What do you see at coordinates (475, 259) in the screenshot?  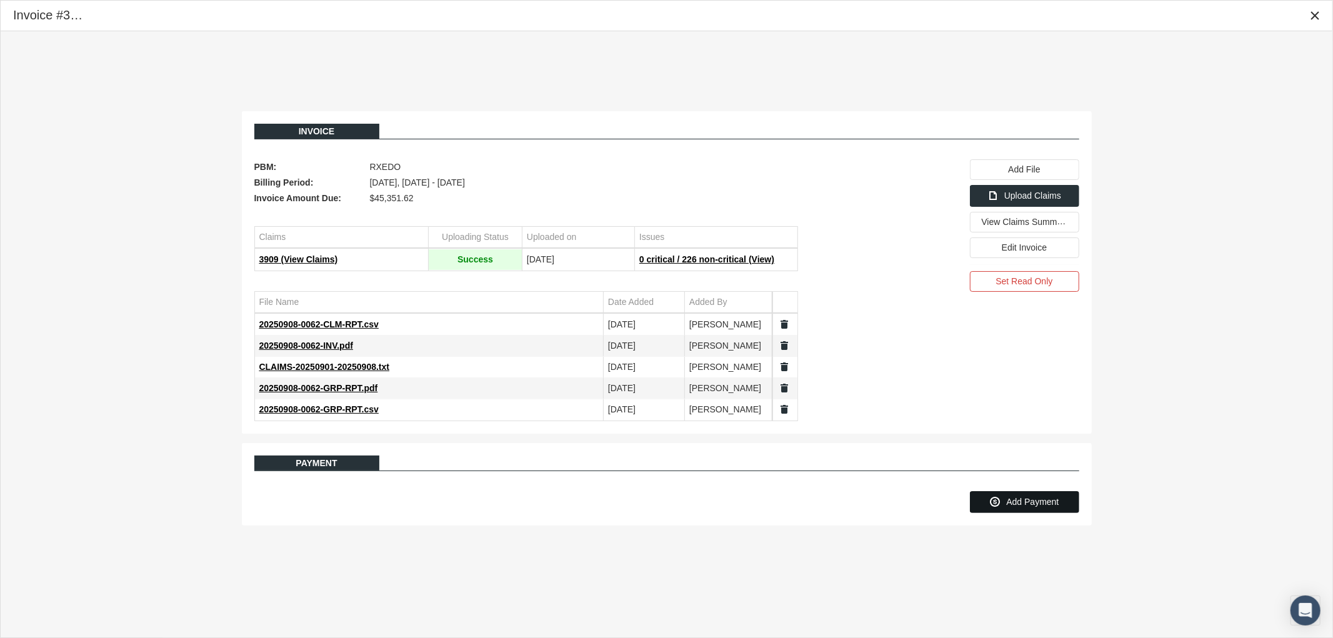 I see `td: Success` at bounding box center [475, 259].